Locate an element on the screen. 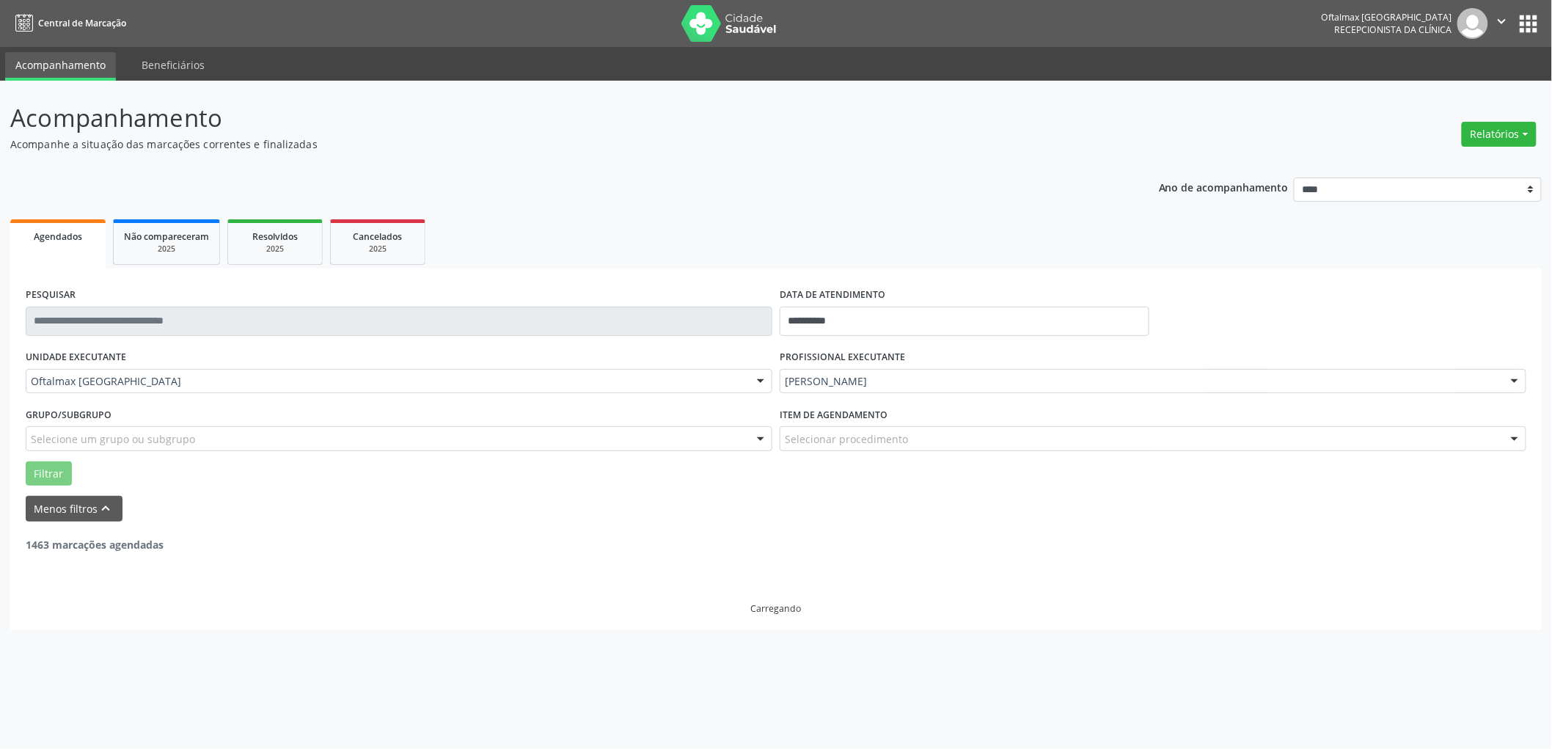 Image resolution: width=1552 pixels, height=749 pixels. label: Grupo/Subgrupo is located at coordinates (68, 414).